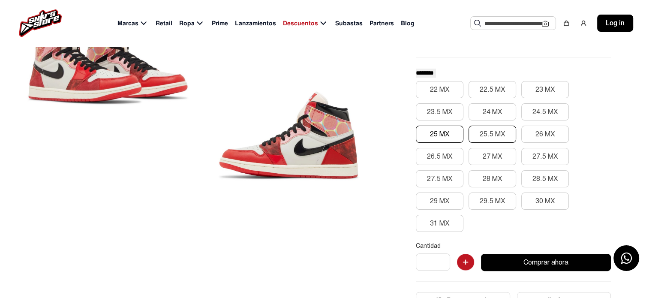 The height and width of the screenshot is (298, 652). Describe the element at coordinates (492, 156) in the screenshot. I see `button: 27 MX` at that location.